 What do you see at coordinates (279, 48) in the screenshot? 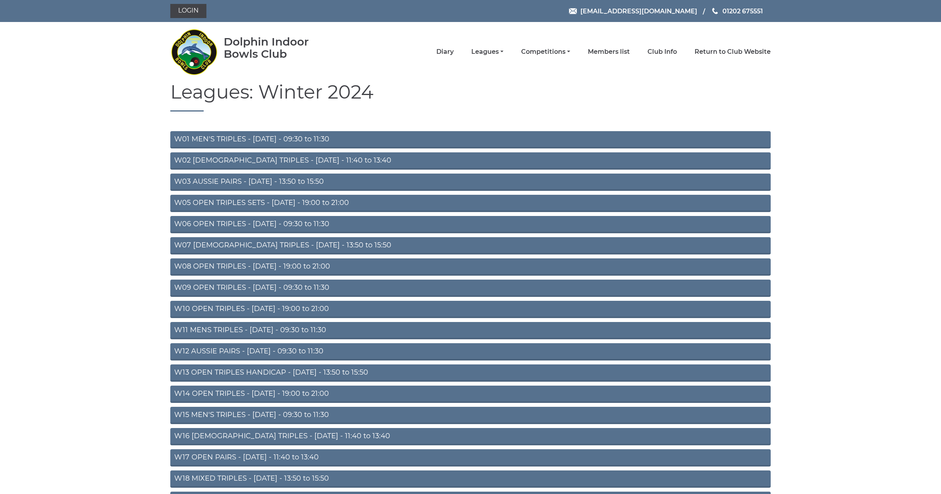
I see `div: Dolphin Indoor Bowls Club` at bounding box center [279, 48].